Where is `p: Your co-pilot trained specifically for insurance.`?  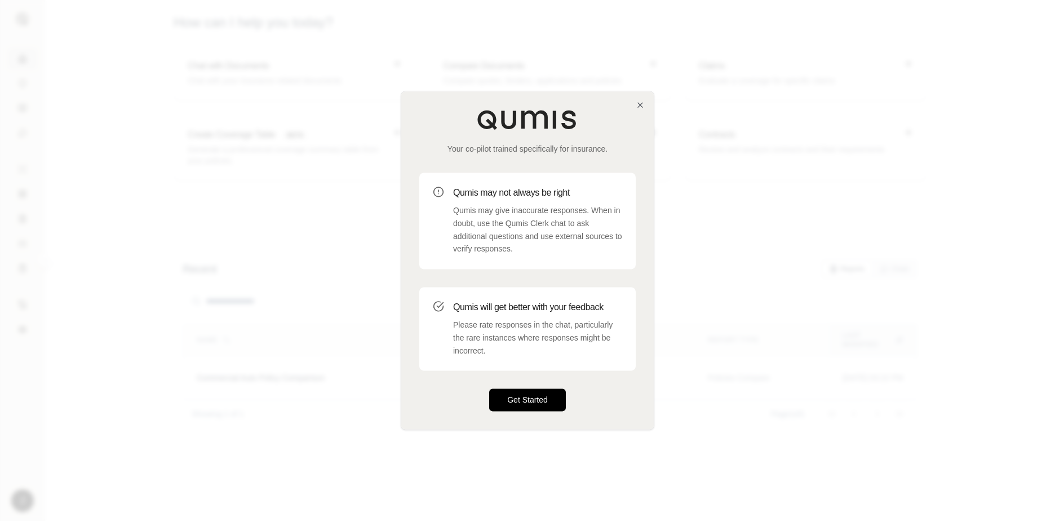
p: Your co-pilot trained specifically for insurance. is located at coordinates (527, 149).